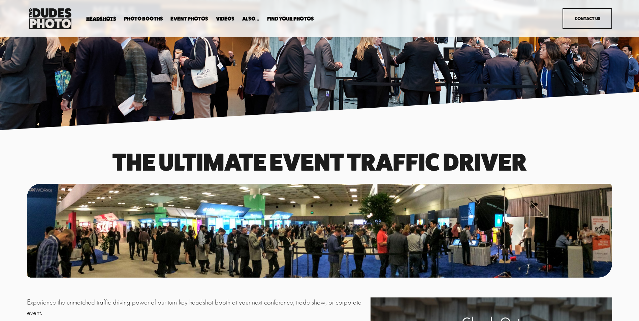 The height and width of the screenshot is (321, 639). I want to click on span: Headshots, so click(101, 19).